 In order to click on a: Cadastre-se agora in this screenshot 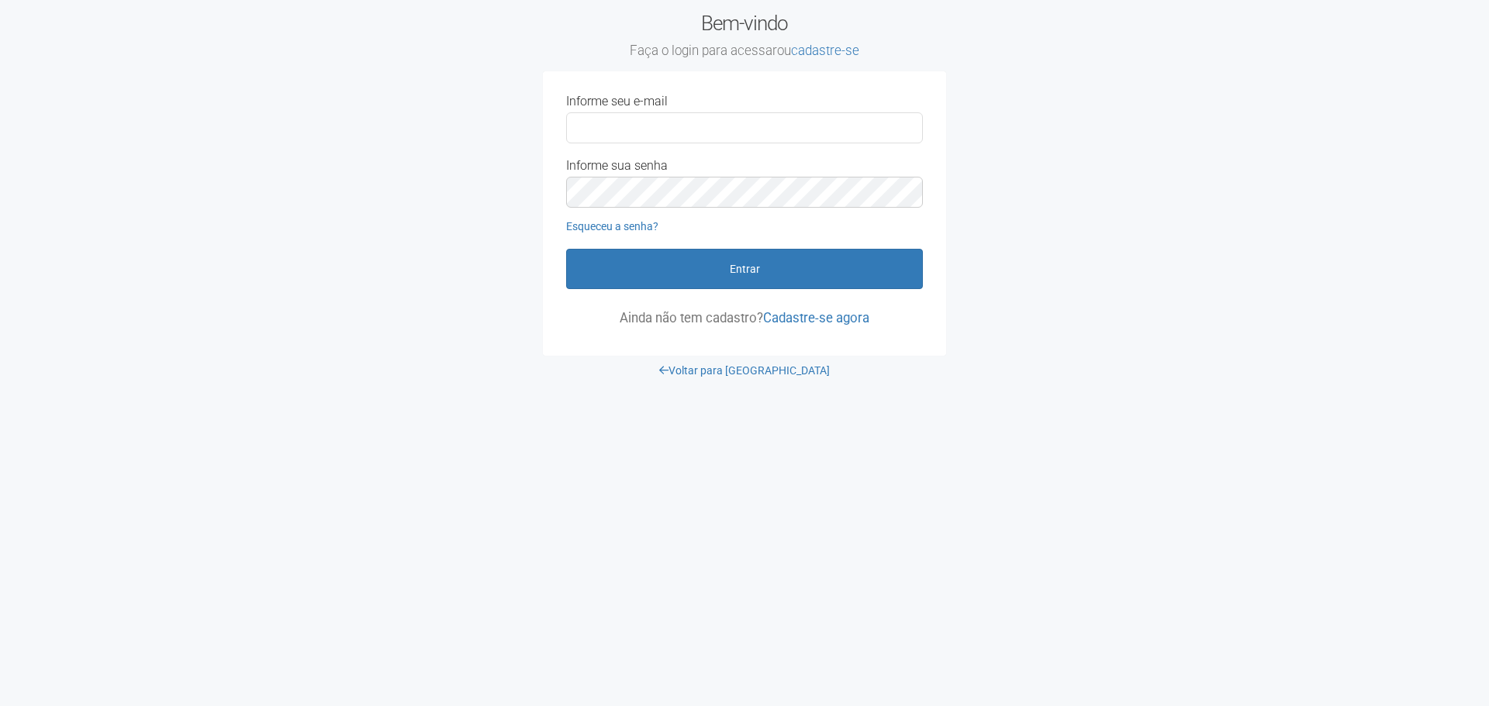, I will do `click(816, 318)`.